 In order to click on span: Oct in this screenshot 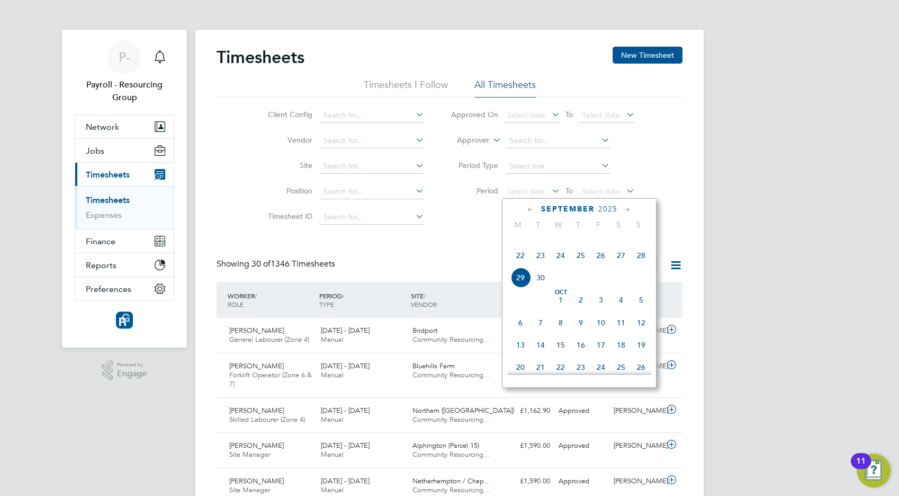, I will do `click(561, 292)`.